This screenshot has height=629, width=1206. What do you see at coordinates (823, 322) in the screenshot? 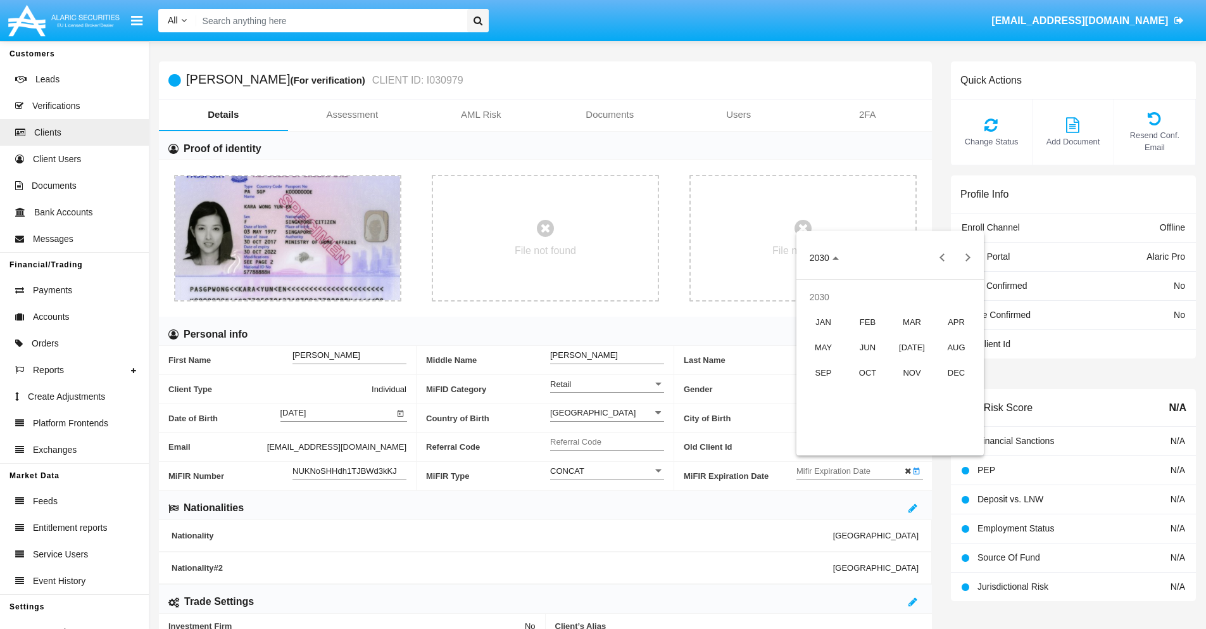
I see `div: JAN` at bounding box center [823, 322].